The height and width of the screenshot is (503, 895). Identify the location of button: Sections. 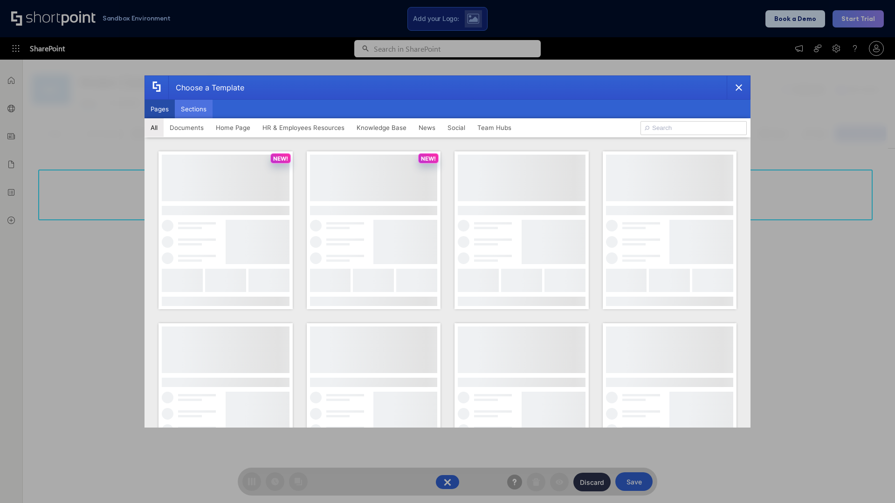
(193, 109).